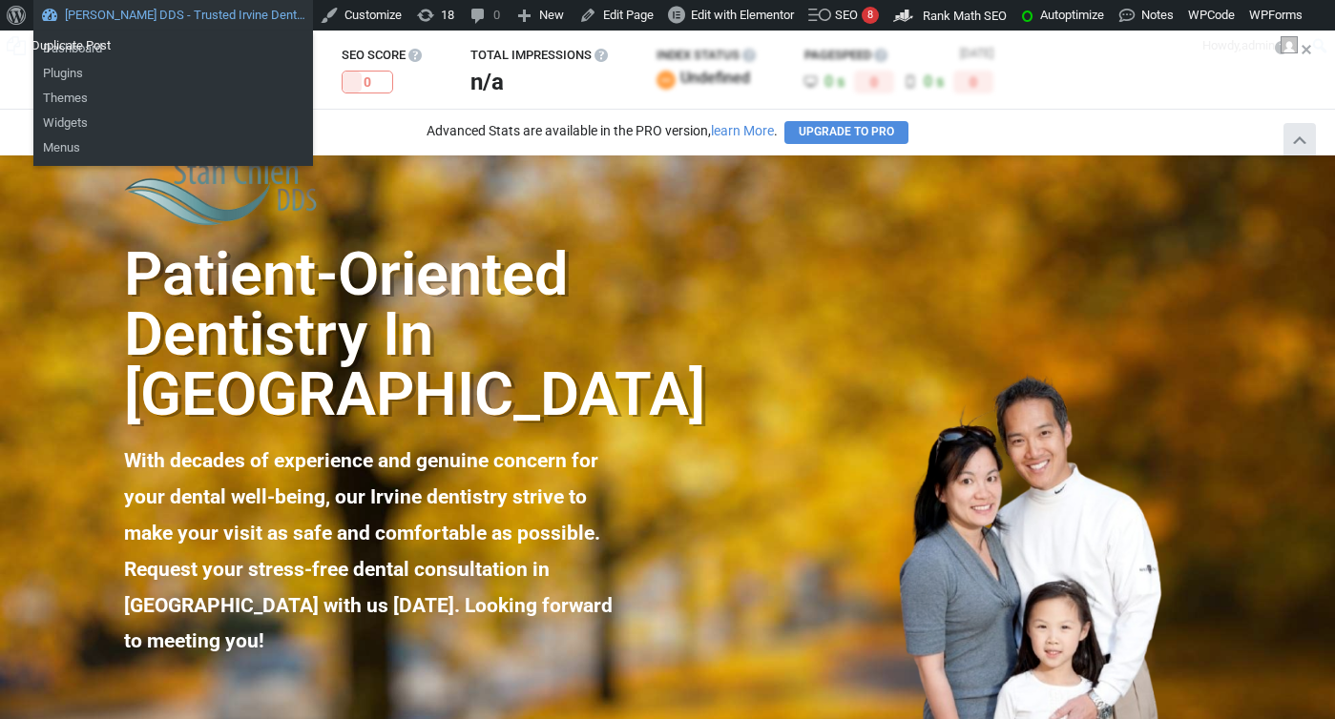 Image resolution: width=1335 pixels, height=719 pixels. Describe the element at coordinates (383, 55) in the screenshot. I see `h3: SEO Score` at that location.